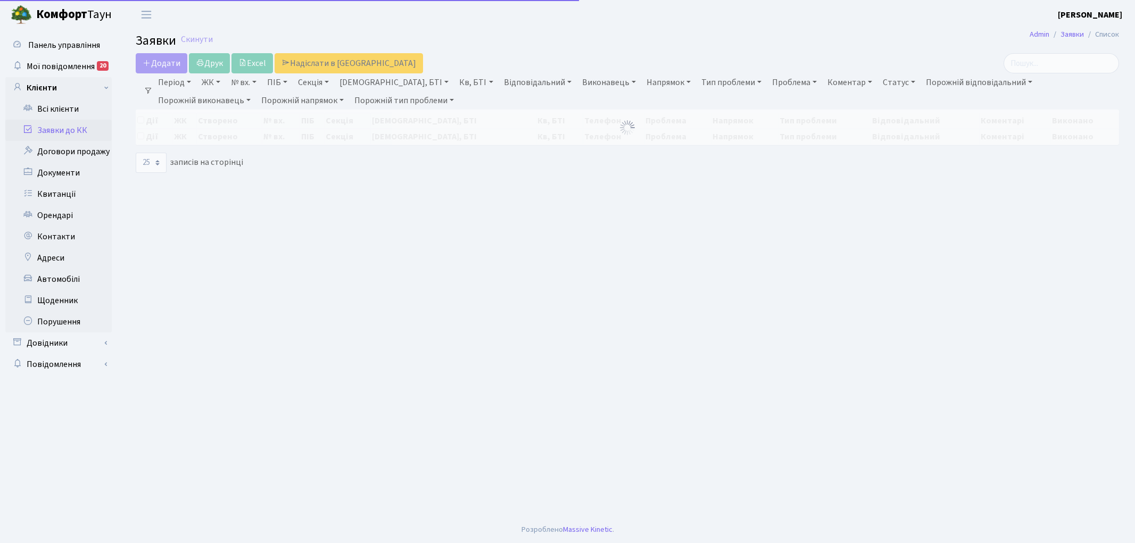  Describe the element at coordinates (277, 82) in the screenshot. I see `a: ПІБ` at that location.